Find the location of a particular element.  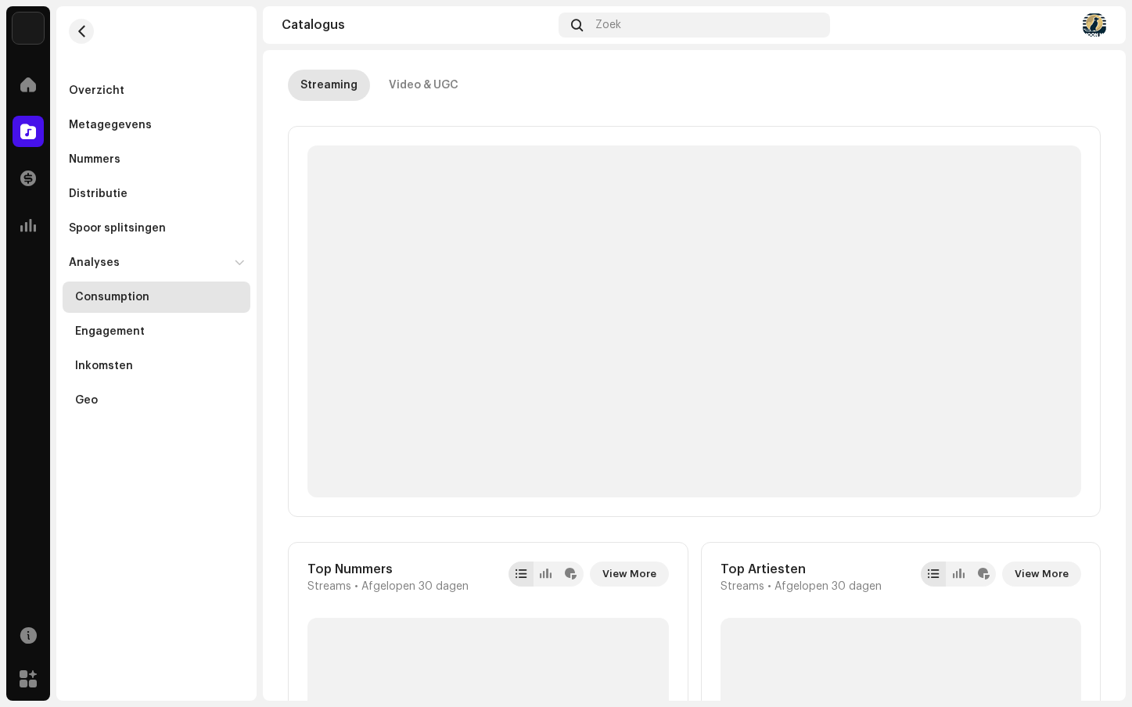

div: Streaming is located at coordinates (329, 85).